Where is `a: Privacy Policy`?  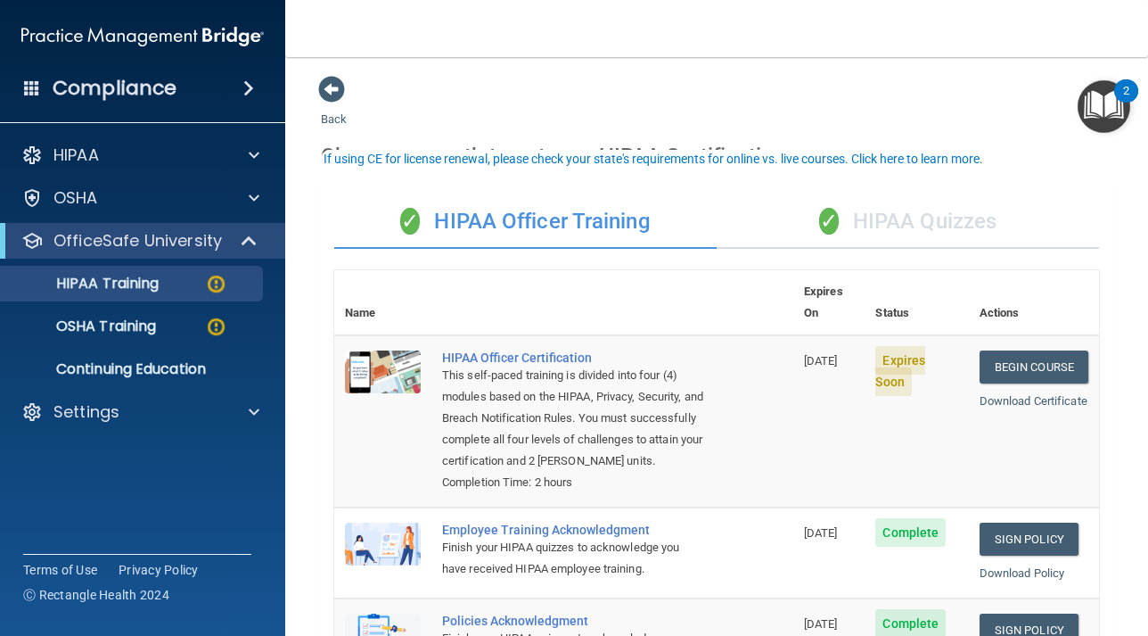
a: Privacy Policy is located at coordinates (159, 570).